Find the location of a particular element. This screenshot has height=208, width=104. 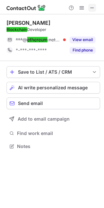

button: AI write personalized message is located at coordinates (53, 88).